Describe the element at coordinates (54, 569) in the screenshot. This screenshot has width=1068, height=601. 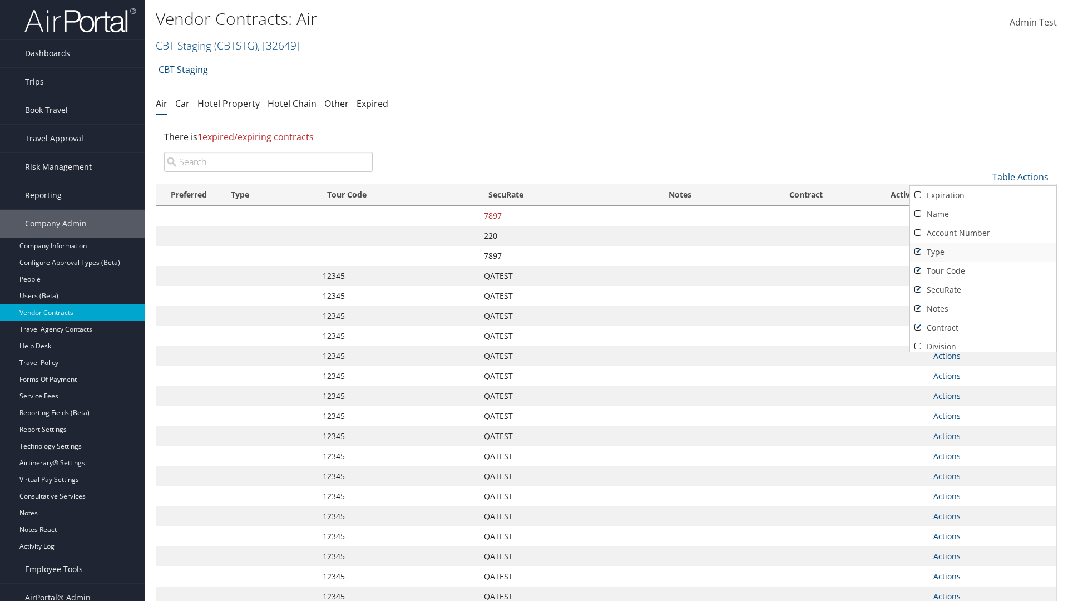
I see `span: Employee Tools` at that location.